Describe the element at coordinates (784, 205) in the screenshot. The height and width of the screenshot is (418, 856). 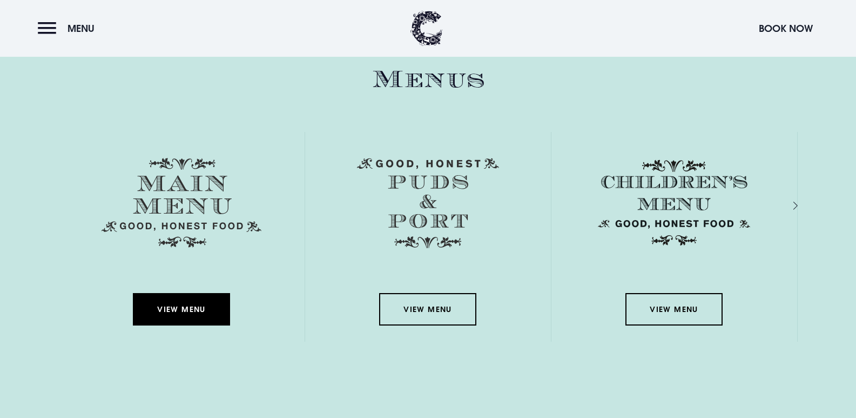
I see `div: Next slide` at that location.